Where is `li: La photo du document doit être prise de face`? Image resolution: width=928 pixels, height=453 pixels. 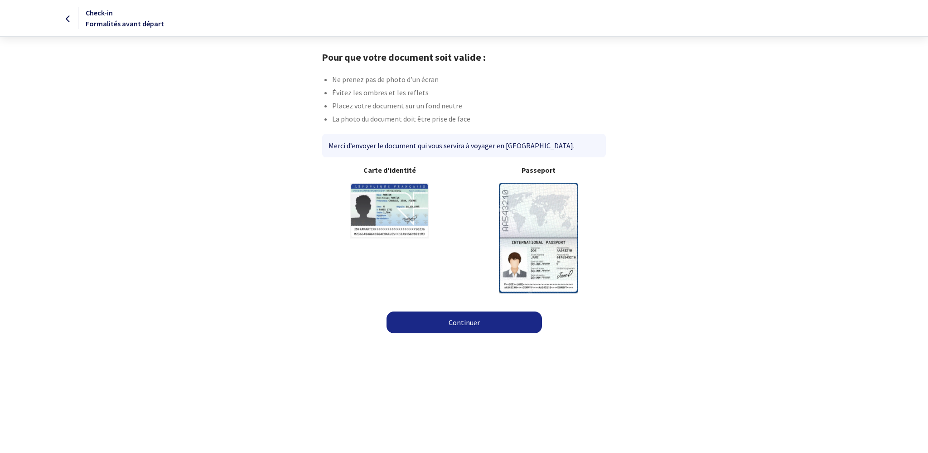
li: La photo du document doit être prise de face is located at coordinates (469, 120).